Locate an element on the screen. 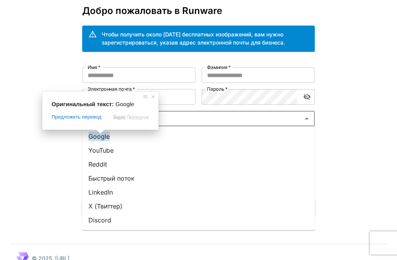  ya-tr-span: Google is located at coordinates (99, 136).